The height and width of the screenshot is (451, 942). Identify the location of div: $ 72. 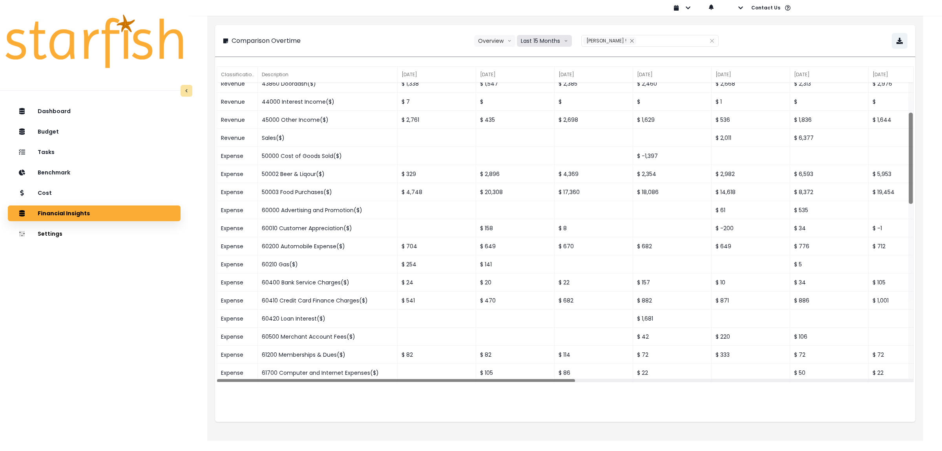
(829, 354).